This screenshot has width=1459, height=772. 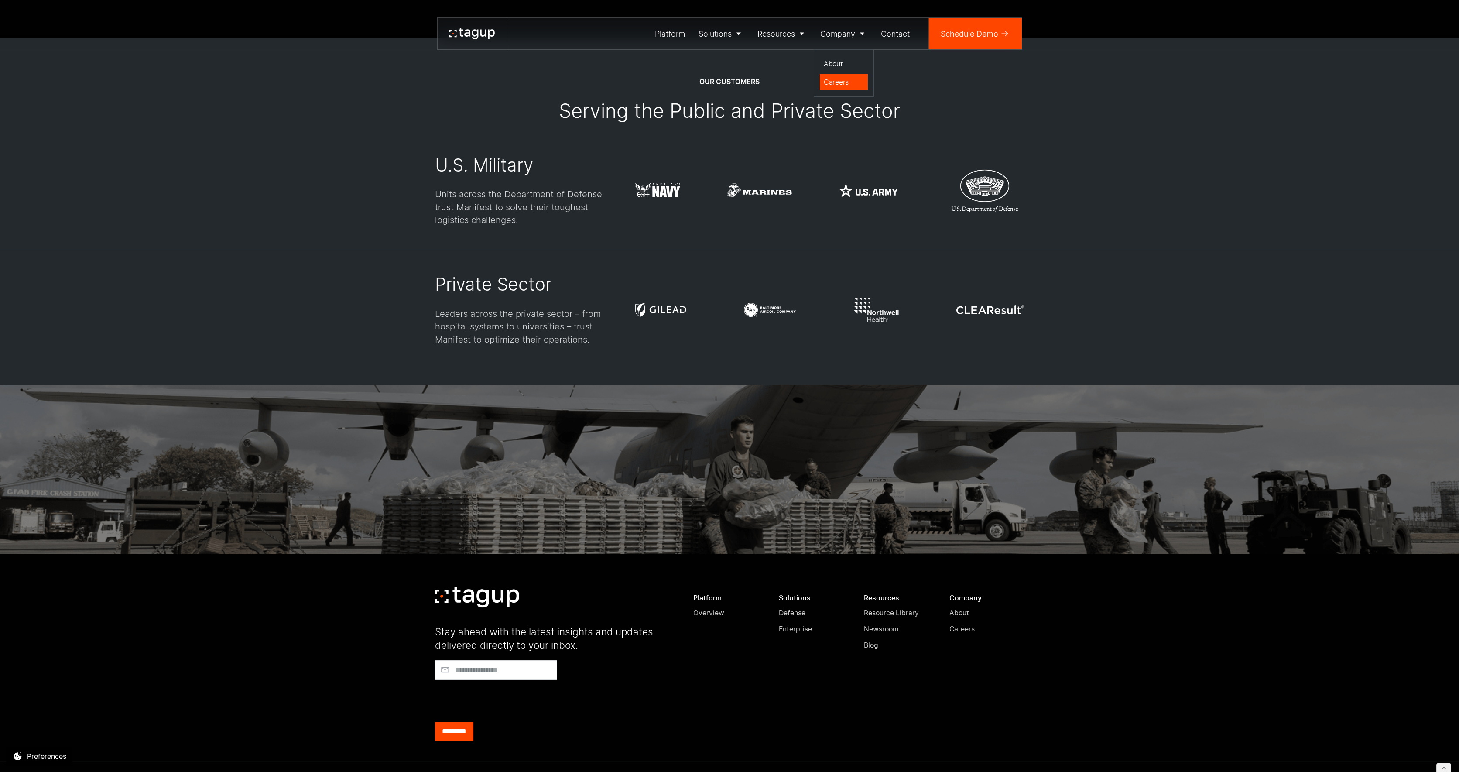 What do you see at coordinates (782, 34) in the screenshot?
I see `a: Resources` at bounding box center [782, 34].